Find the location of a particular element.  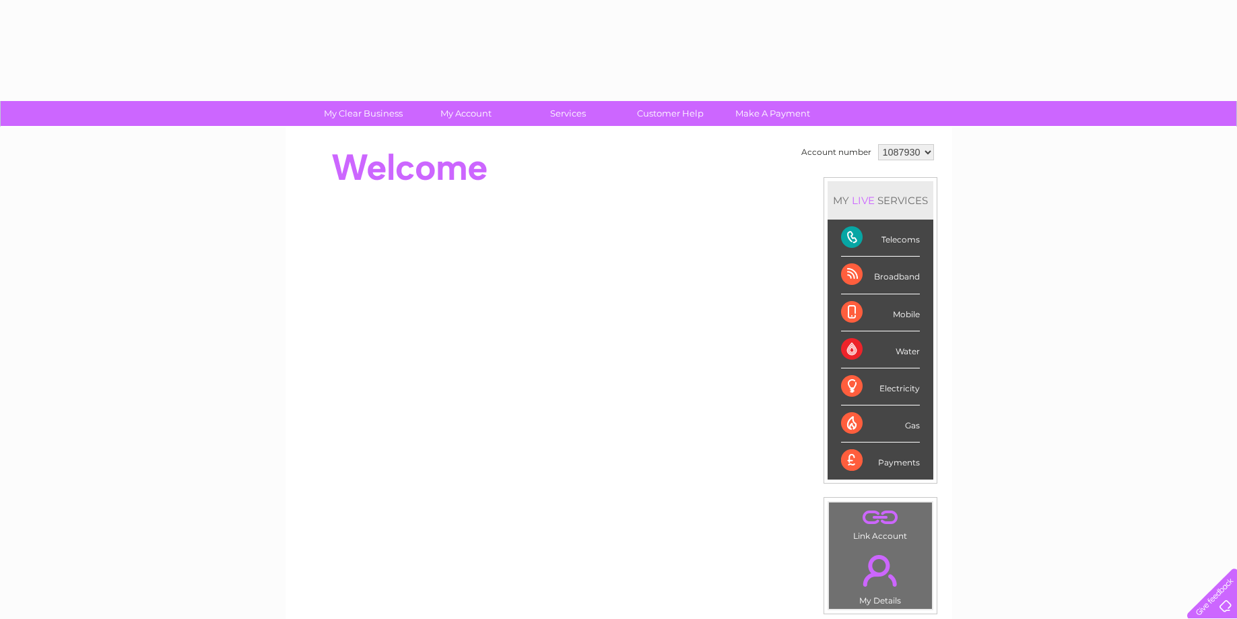

a: Services is located at coordinates (568, 113).